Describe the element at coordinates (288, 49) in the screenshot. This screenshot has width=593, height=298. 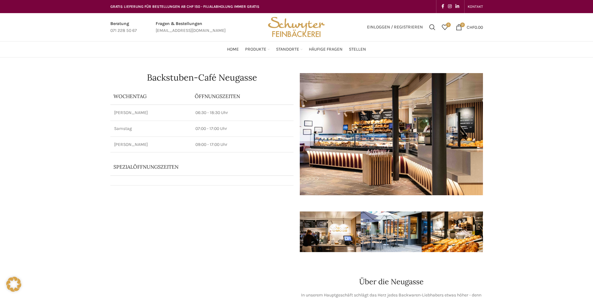
I see `span: Standorte` at that location.